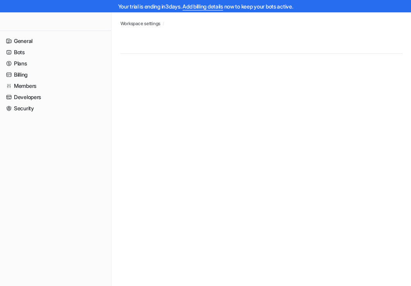 This screenshot has height=286, width=411. Describe the element at coordinates (141, 24) in the screenshot. I see `a: Workspace settings` at that location.